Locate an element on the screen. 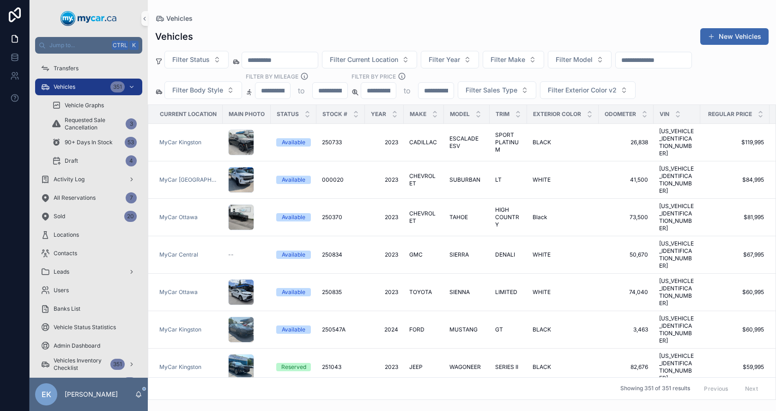  span: LT is located at coordinates (499, 180).